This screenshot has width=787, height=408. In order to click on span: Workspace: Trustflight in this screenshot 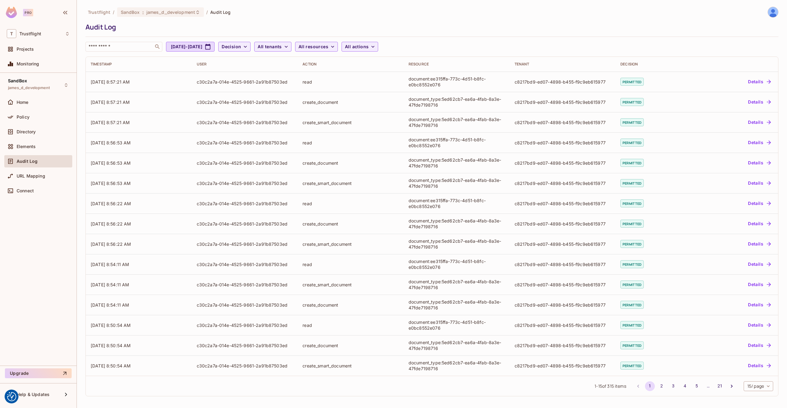, I will do `click(30, 34)`.